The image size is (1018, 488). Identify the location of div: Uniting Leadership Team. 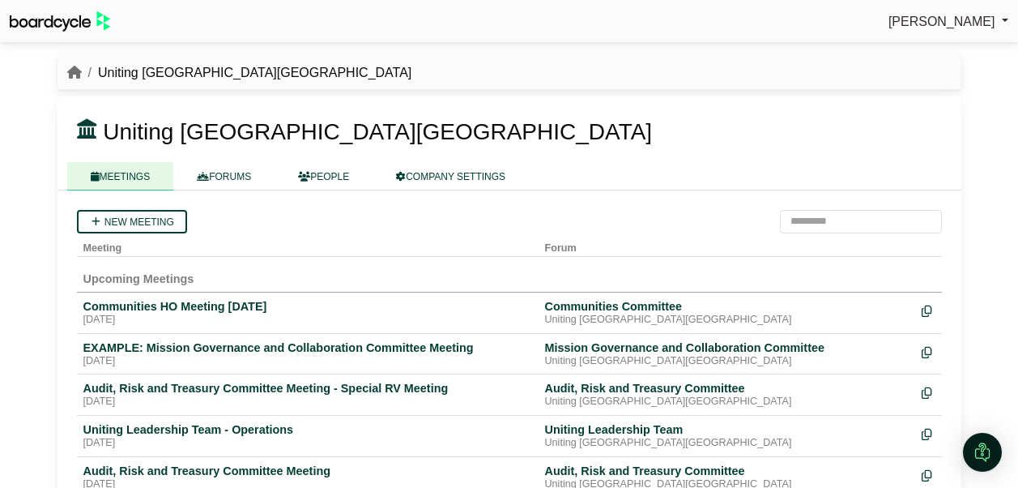
(727, 429).